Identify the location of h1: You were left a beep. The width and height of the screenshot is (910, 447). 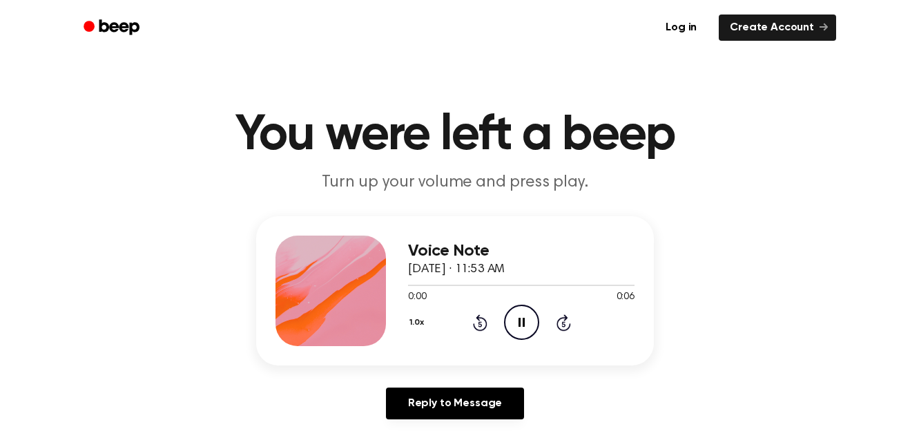
(455, 135).